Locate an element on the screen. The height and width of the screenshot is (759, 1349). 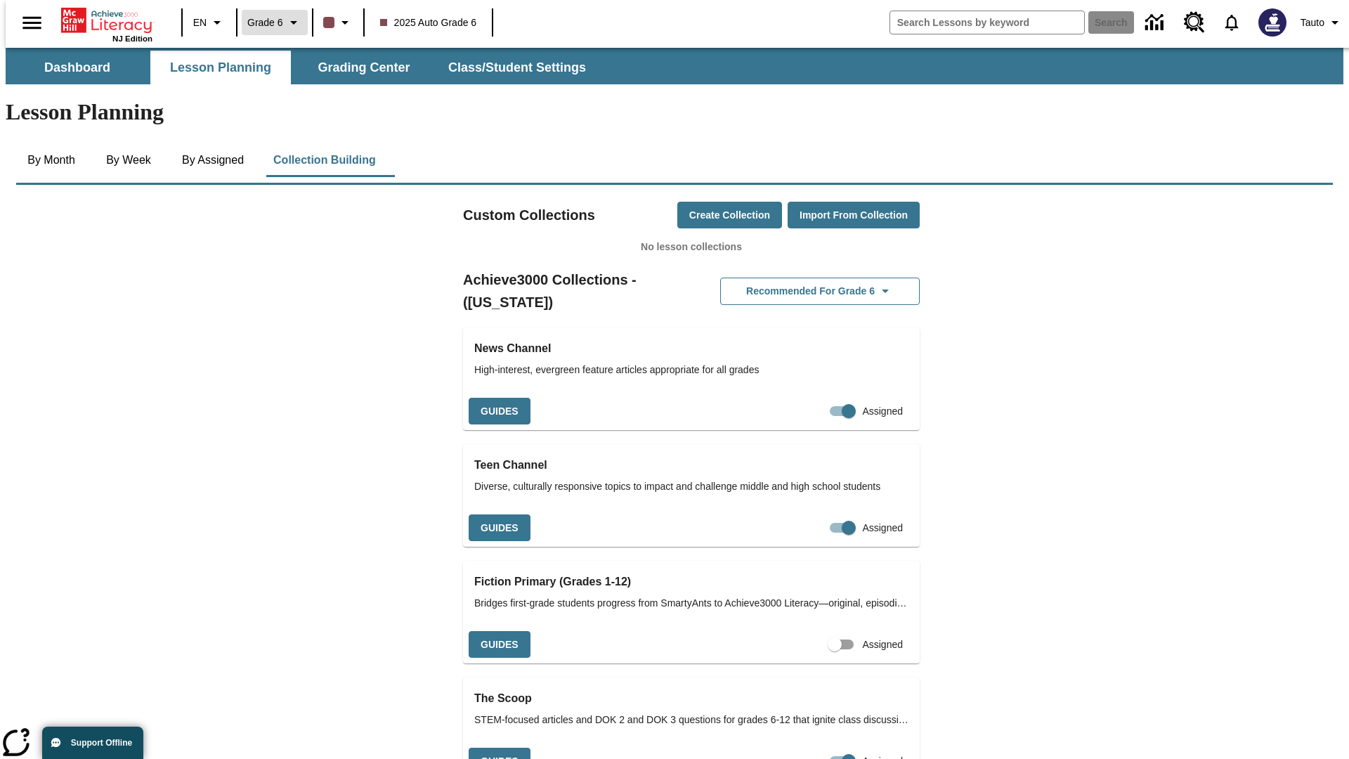
button: Select a new avatar is located at coordinates (1272, 22).